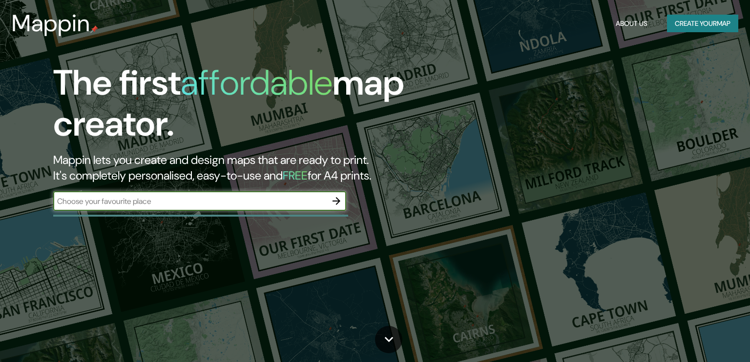 The height and width of the screenshot is (362, 750). What do you see at coordinates (241, 107) in the screenshot?
I see `h1: The first map creator.` at bounding box center [241, 107].